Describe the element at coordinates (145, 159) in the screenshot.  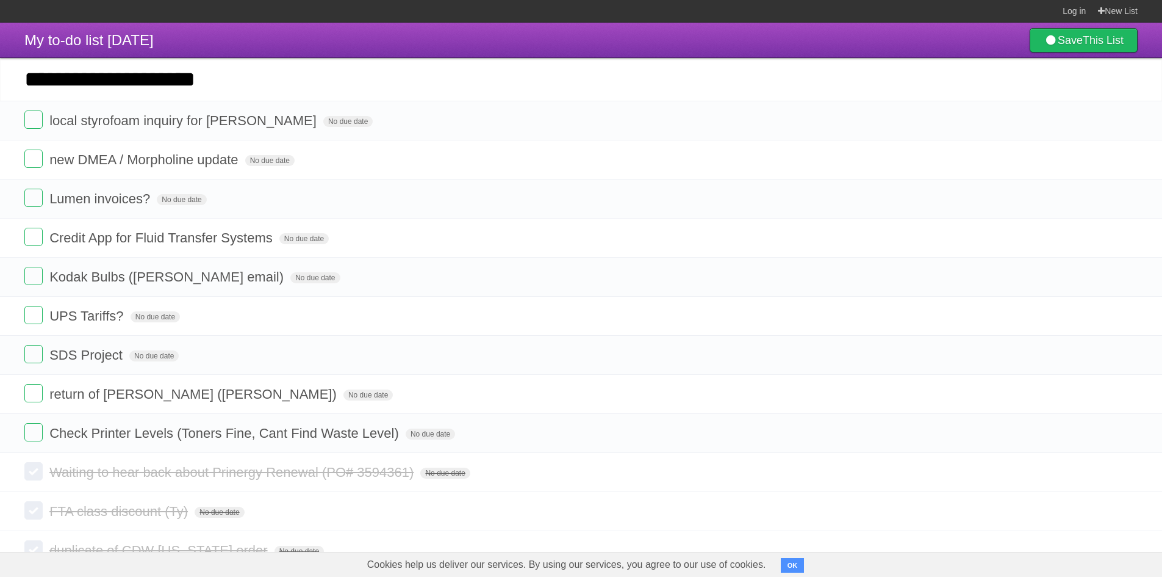
I see `span: new DMEA / Morpholine update` at that location.